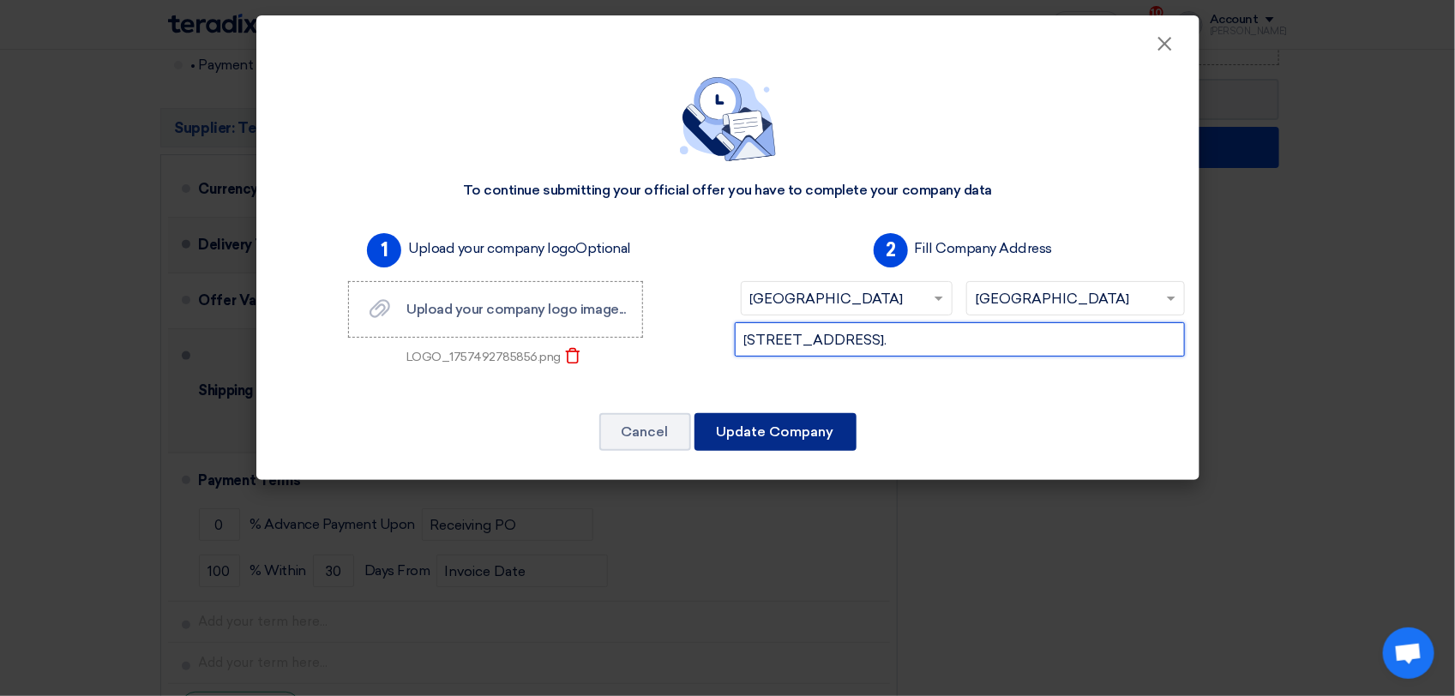 This screenshot has height=696, width=1455. What do you see at coordinates (484, 357) in the screenshot?
I see `div: LOGO_1757492785856.png` at bounding box center [484, 357].